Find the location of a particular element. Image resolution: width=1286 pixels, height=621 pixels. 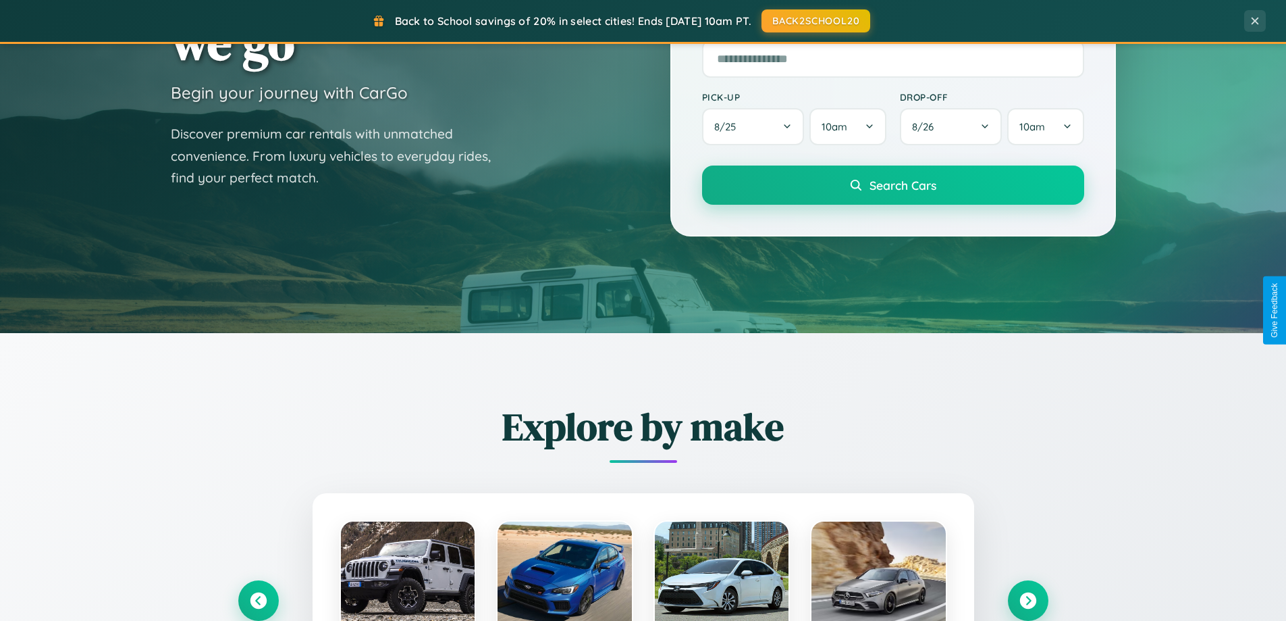

button: 8/26 is located at coordinates (952, 126).